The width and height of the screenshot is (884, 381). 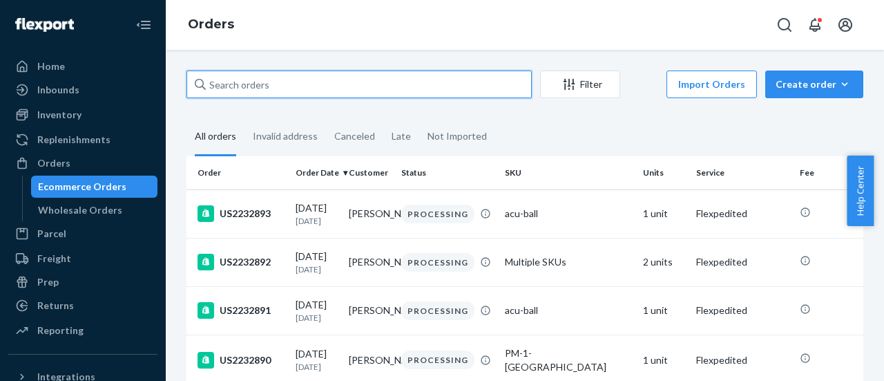 I want to click on div: Inventory, so click(x=59, y=115).